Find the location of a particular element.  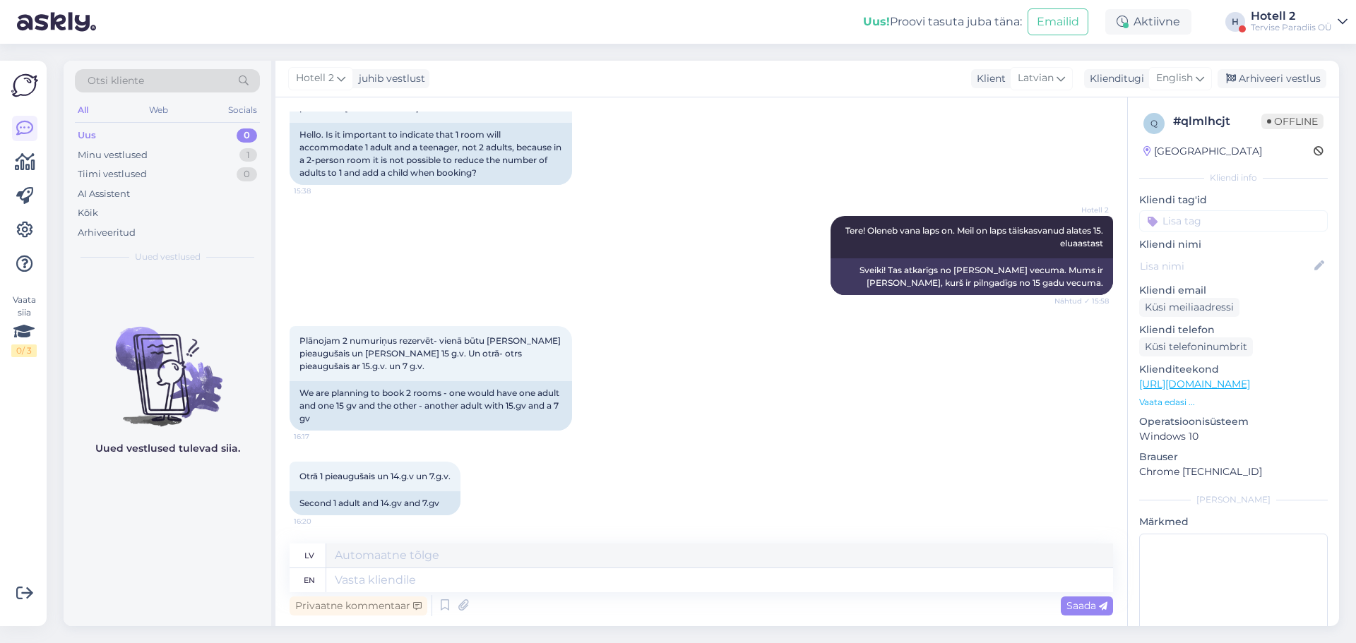

div: Socials is located at coordinates (242, 110).